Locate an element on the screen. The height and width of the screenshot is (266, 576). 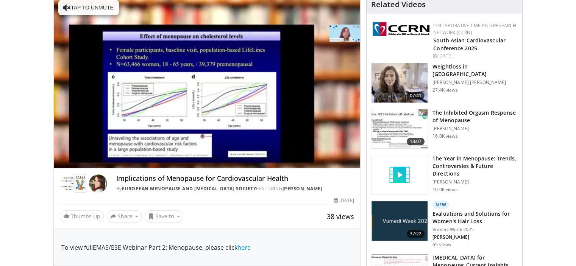
img: video_placeholder_short.svg is located at coordinates (400, 175).